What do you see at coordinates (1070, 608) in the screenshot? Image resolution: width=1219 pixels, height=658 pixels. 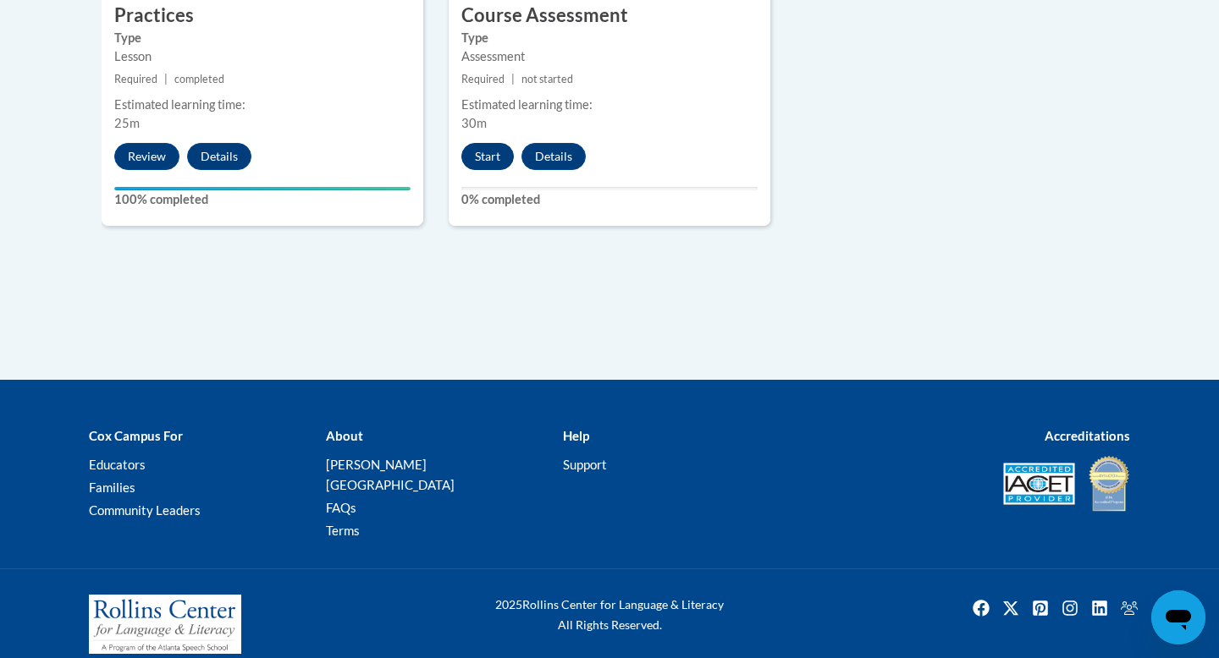 I see `a: Instagram` at bounding box center [1070, 608].